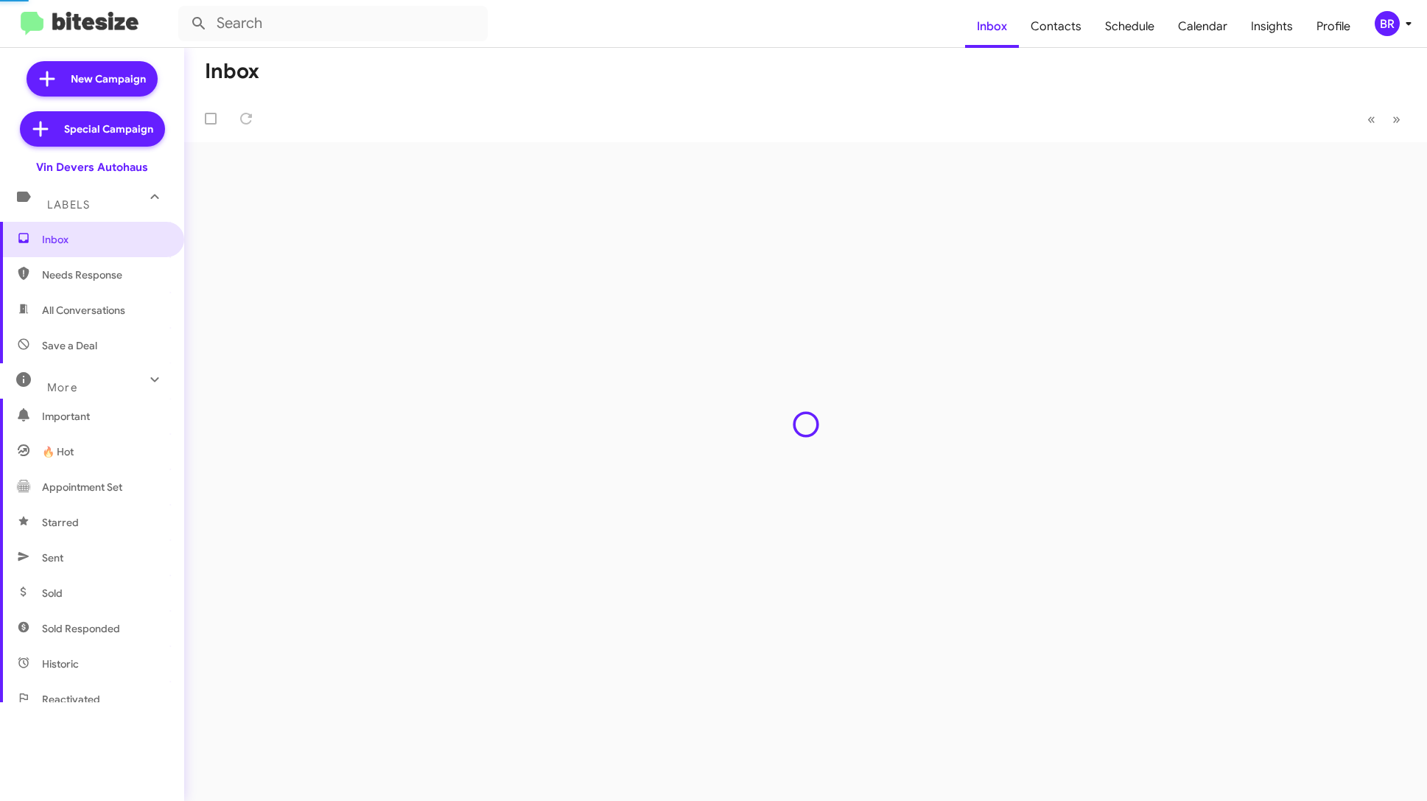  Describe the element at coordinates (60, 664) in the screenshot. I see `span: Historic` at that location.